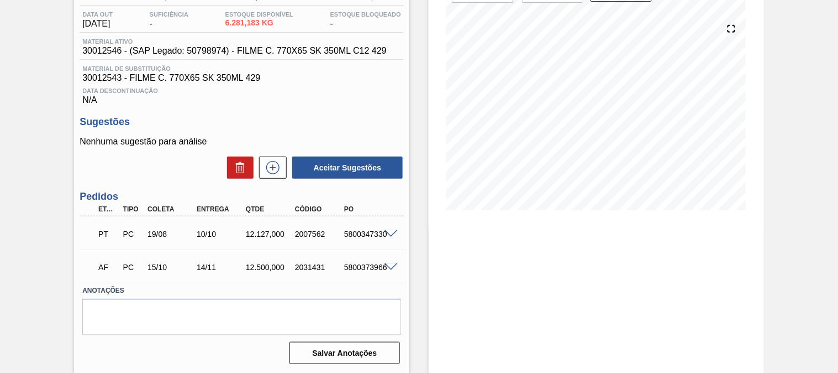 The width and height of the screenshot is (838, 373). Describe the element at coordinates (108, 267) in the screenshot. I see `div: Aguardando Faturamento` at that location.